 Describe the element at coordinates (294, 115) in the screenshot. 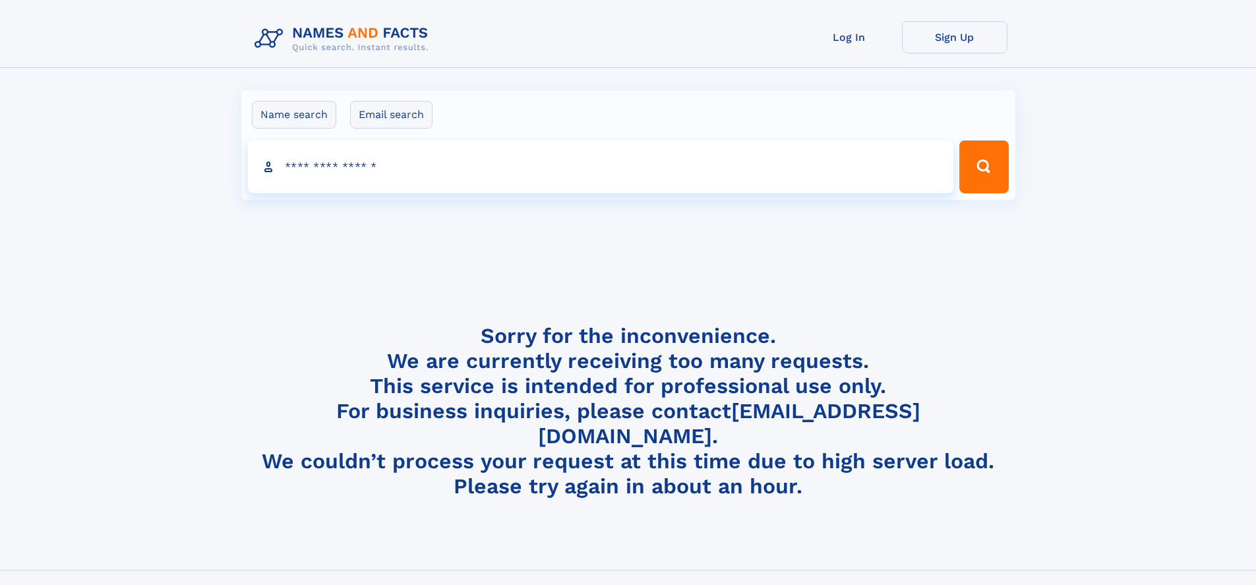

I see `label: Name search` at that location.